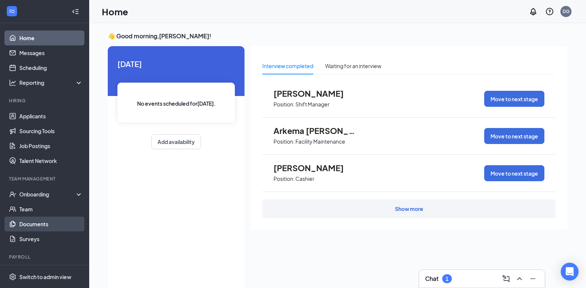  What do you see at coordinates (534, 12) in the screenshot?
I see `svg: Notifications` at bounding box center [534, 12].